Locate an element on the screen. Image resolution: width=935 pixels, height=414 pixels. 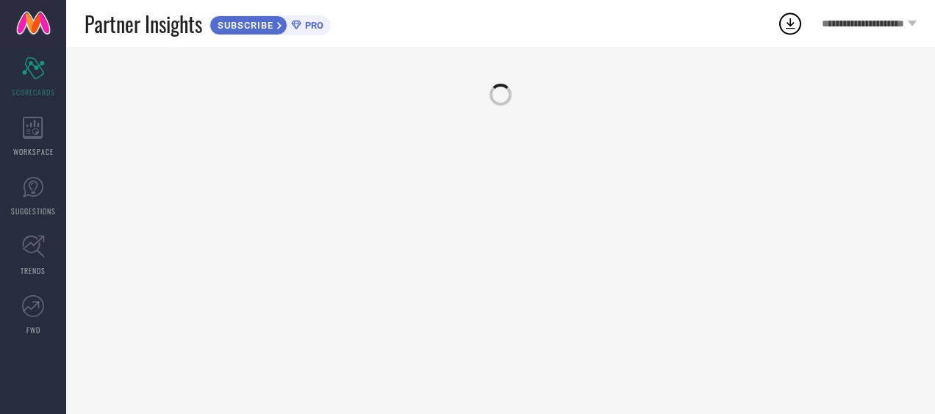
span: PRO is located at coordinates (312, 25).